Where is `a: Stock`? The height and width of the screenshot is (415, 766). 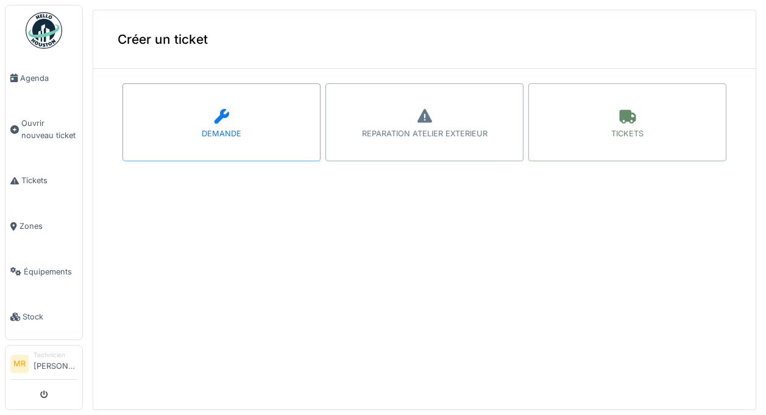 a: Stock is located at coordinates (44, 317).